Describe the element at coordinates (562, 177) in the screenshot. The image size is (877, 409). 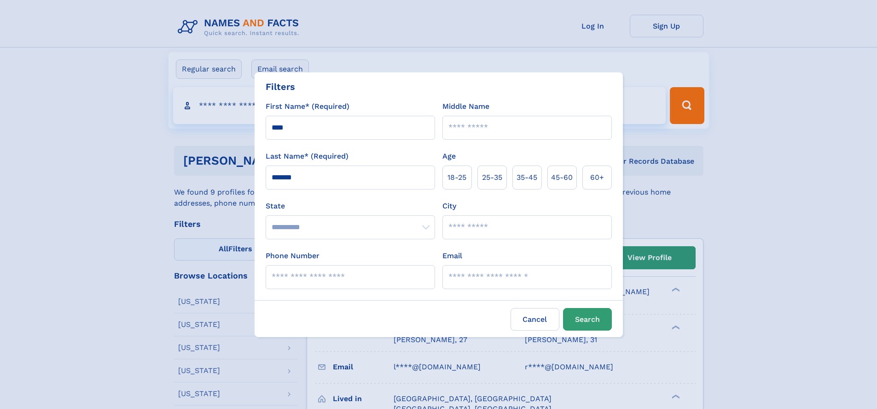
I see `span: 45‑60` at that location.